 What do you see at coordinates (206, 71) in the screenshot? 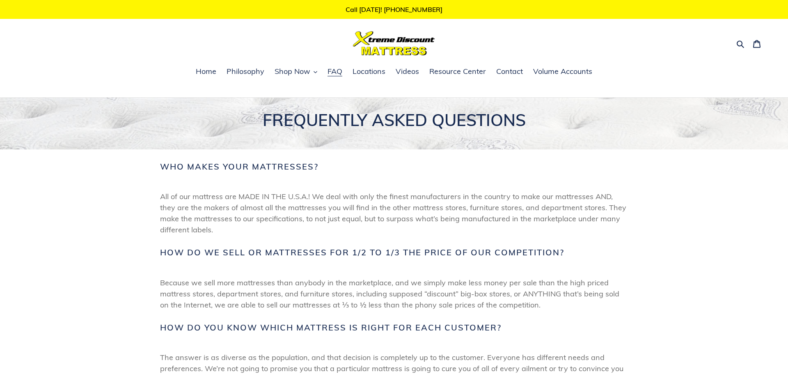
I see `span: Home` at bounding box center [206, 71].